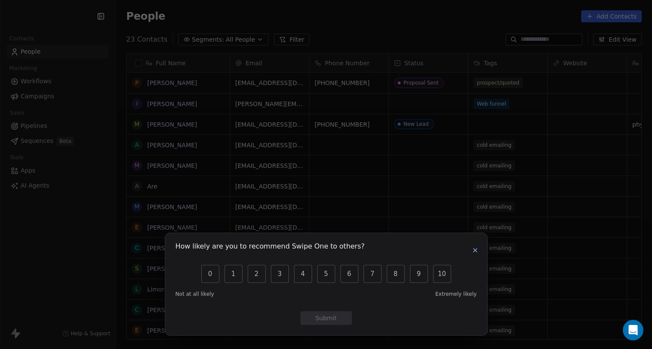  I want to click on button: 8, so click(396, 274).